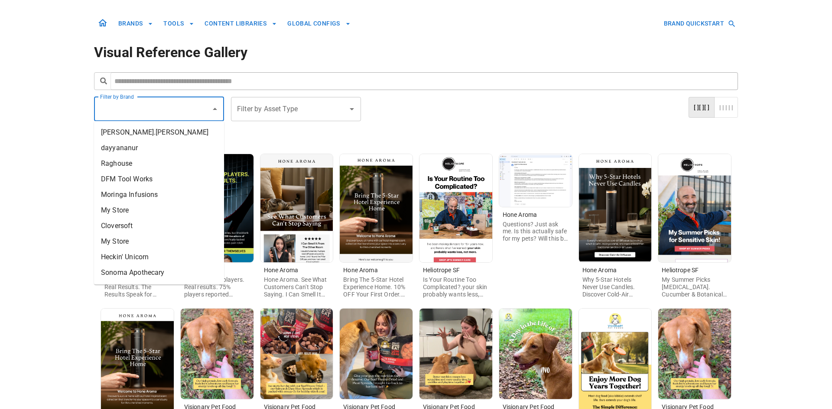 Image resolution: width=832 pixels, height=409 pixels. What do you see at coordinates (240, 23) in the screenshot?
I see `button: CONTENT LIBRARIES` at bounding box center [240, 23].